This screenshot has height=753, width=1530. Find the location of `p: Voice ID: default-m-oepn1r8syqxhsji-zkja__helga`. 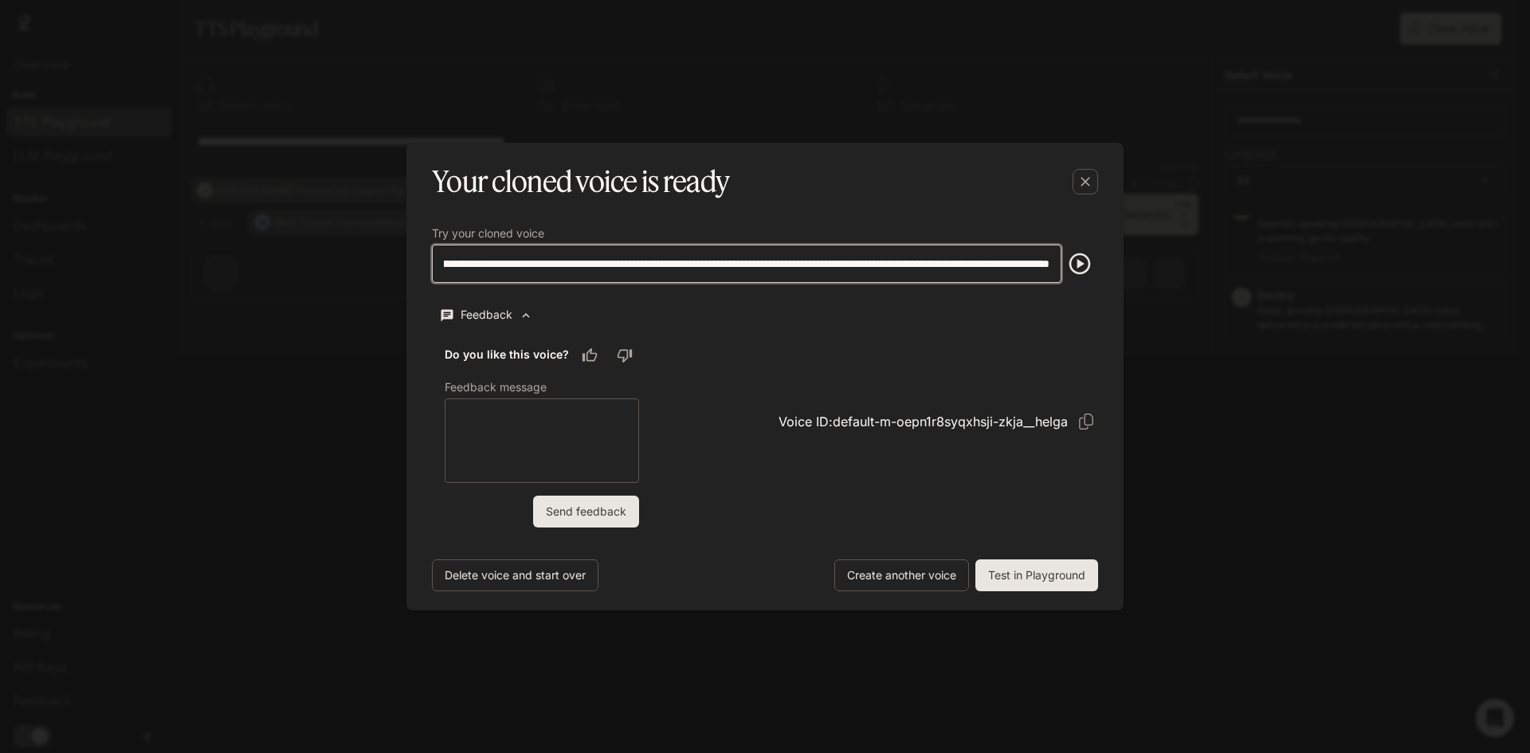

p: Voice ID: default-m-oepn1r8syqxhsji-zkja__helga is located at coordinates (923, 422).